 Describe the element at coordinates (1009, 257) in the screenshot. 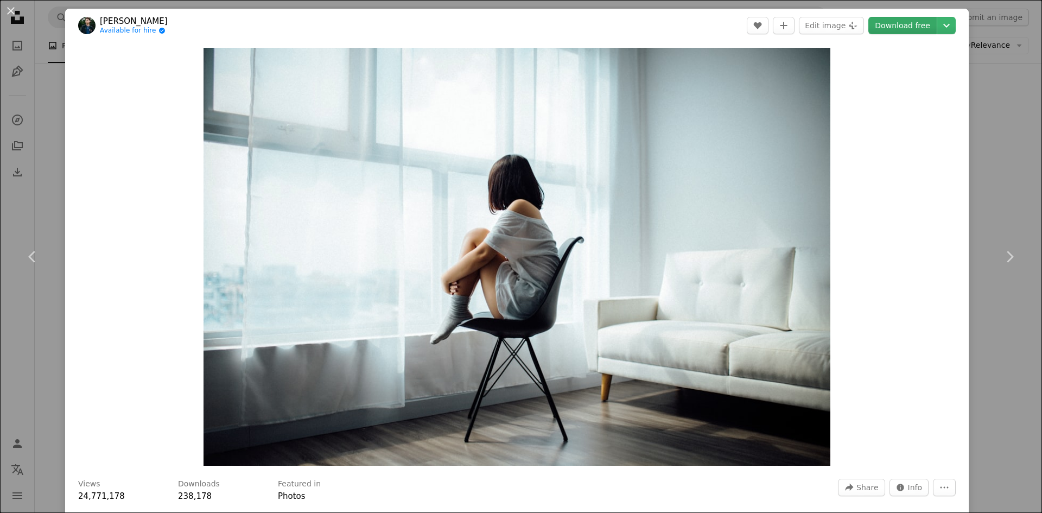

I see `a: Next` at that location.